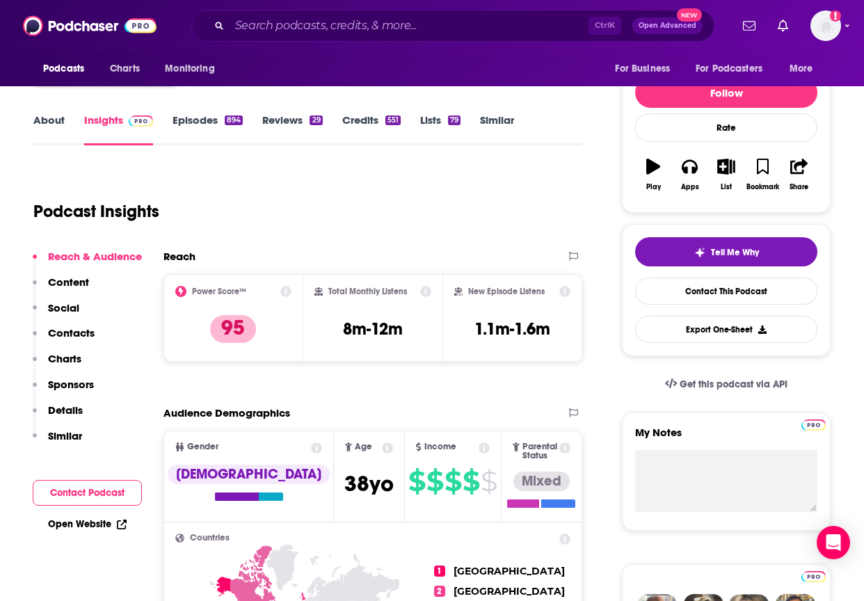 The height and width of the screenshot is (601, 864). I want to click on p: 95, so click(233, 329).